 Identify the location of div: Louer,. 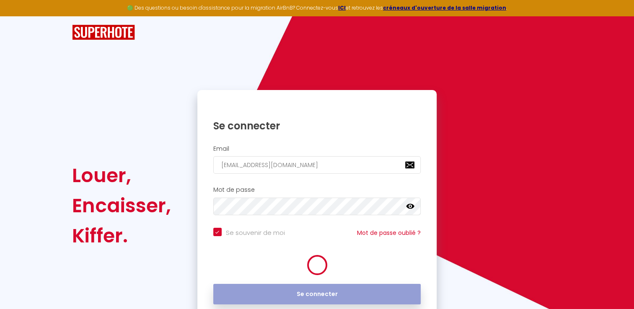
(121, 175).